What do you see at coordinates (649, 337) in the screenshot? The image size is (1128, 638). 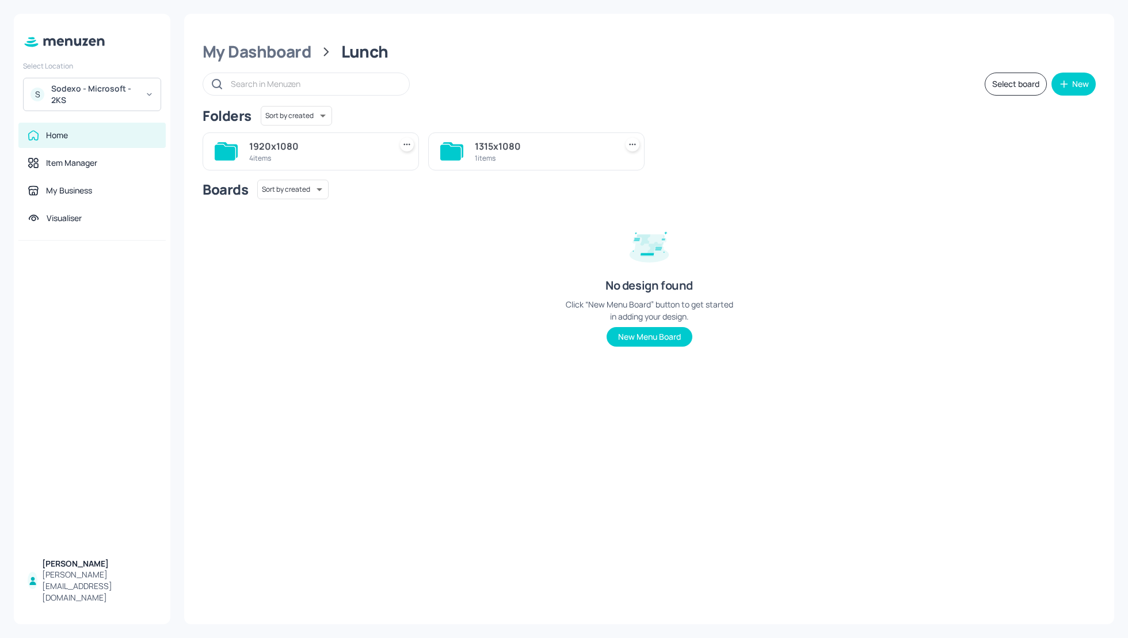 I see `button: New Menu Board` at bounding box center [649, 337].